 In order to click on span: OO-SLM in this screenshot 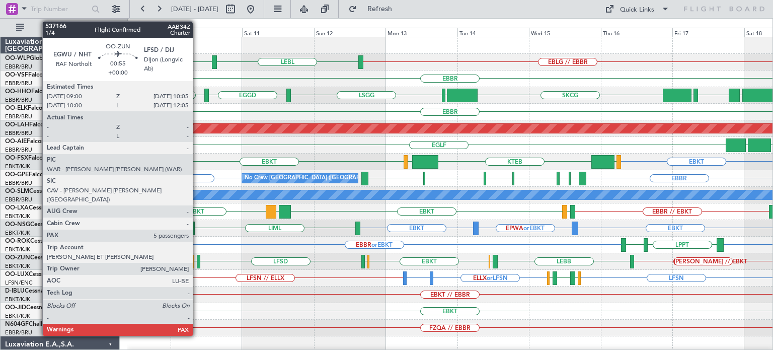, I will do `click(17, 191)`.